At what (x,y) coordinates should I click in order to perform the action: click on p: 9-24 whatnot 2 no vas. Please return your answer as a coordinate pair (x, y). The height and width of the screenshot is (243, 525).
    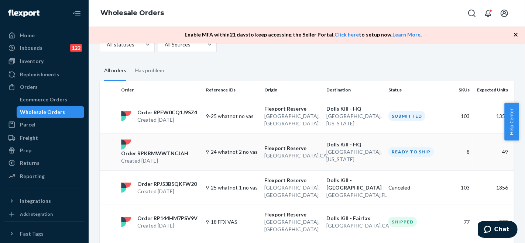
    Looking at the image, I should click on (232, 152).